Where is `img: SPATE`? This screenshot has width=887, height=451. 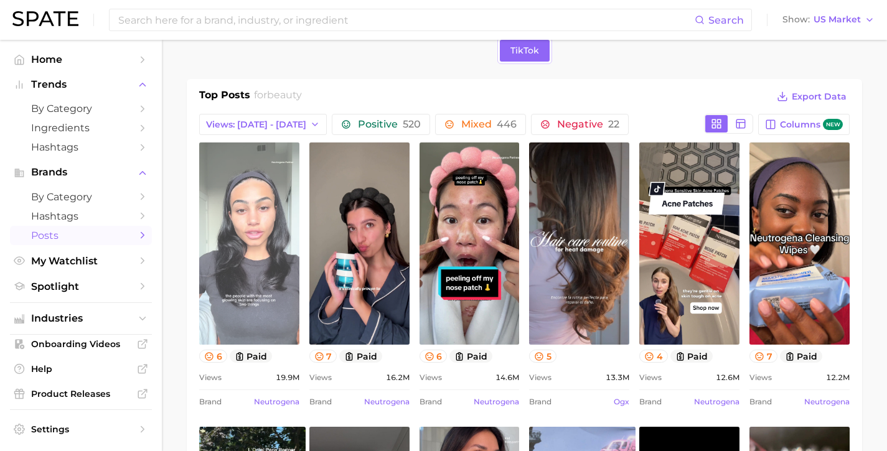
img: SPATE is located at coordinates (45, 19).